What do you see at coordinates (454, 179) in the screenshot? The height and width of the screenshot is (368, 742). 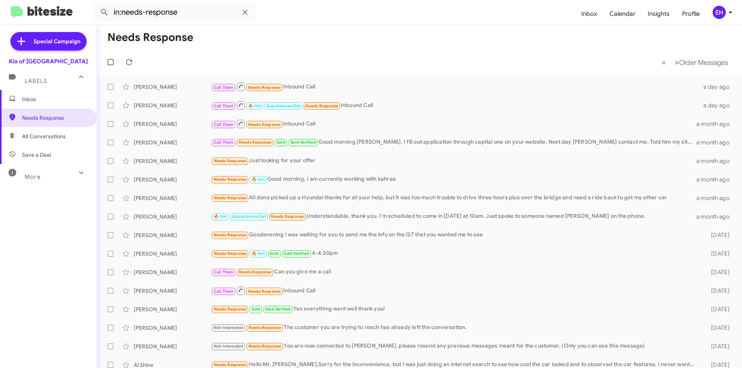 I see `div: Good morning, I am currently working with kahrae` at bounding box center [454, 179].